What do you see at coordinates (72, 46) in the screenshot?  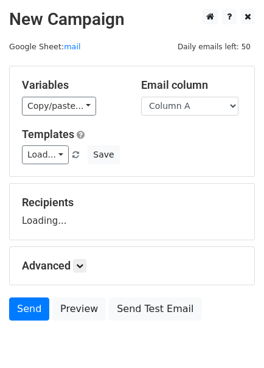 I see `a: mail` at bounding box center [72, 46].